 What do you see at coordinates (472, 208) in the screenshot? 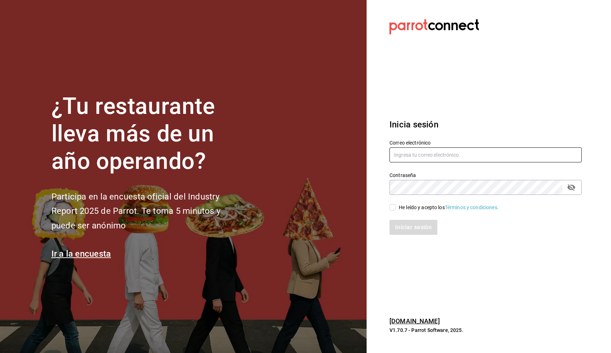
I see `a: Términos y condiciones.` at bounding box center [472, 208].